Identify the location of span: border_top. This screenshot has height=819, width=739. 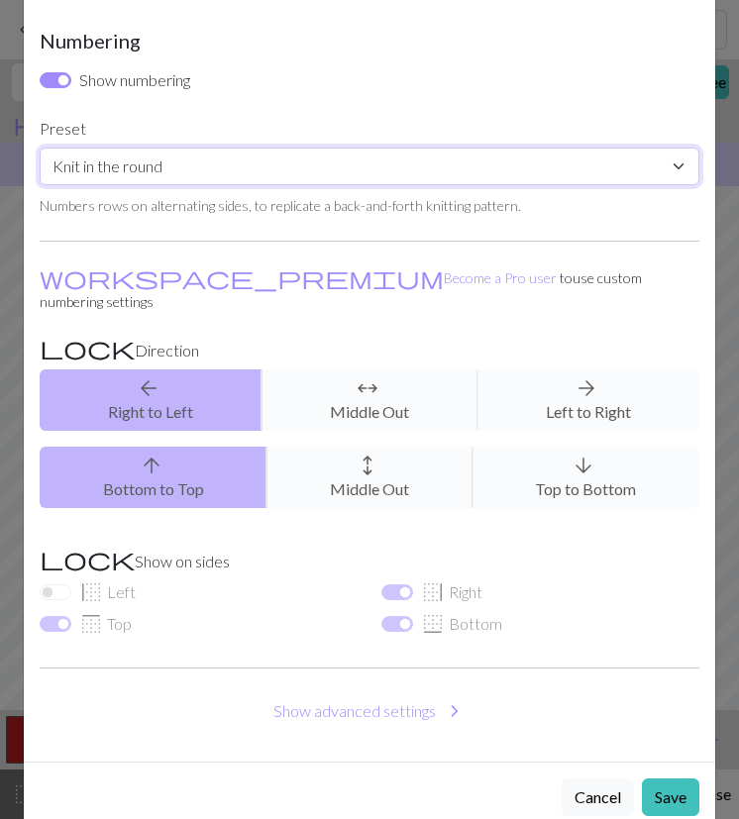
(91, 624).